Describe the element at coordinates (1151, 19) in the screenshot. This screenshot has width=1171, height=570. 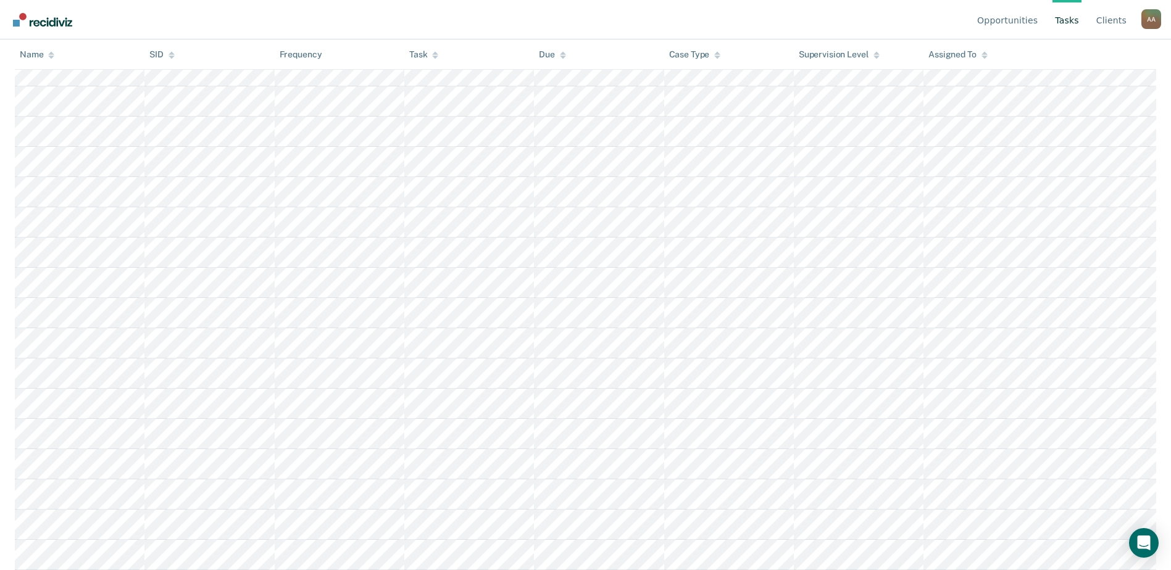
I see `button: Profile dropdown button` at that location.